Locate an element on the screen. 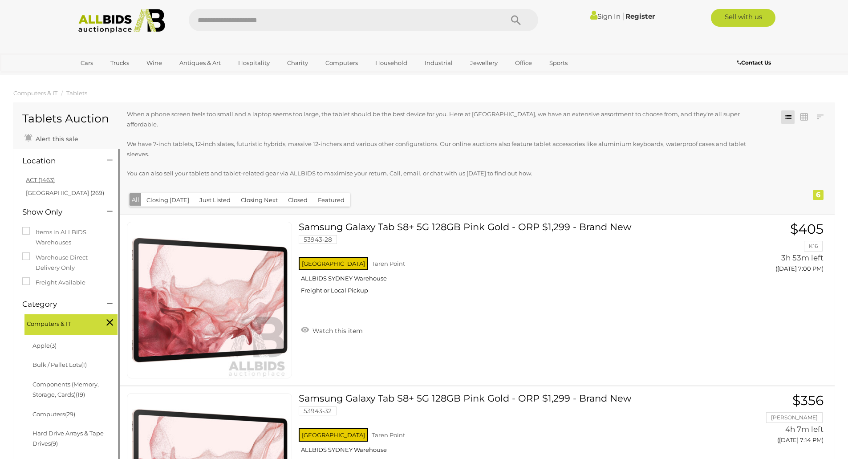 The height and width of the screenshot is (459, 848). a: Trucks is located at coordinates (120, 63).